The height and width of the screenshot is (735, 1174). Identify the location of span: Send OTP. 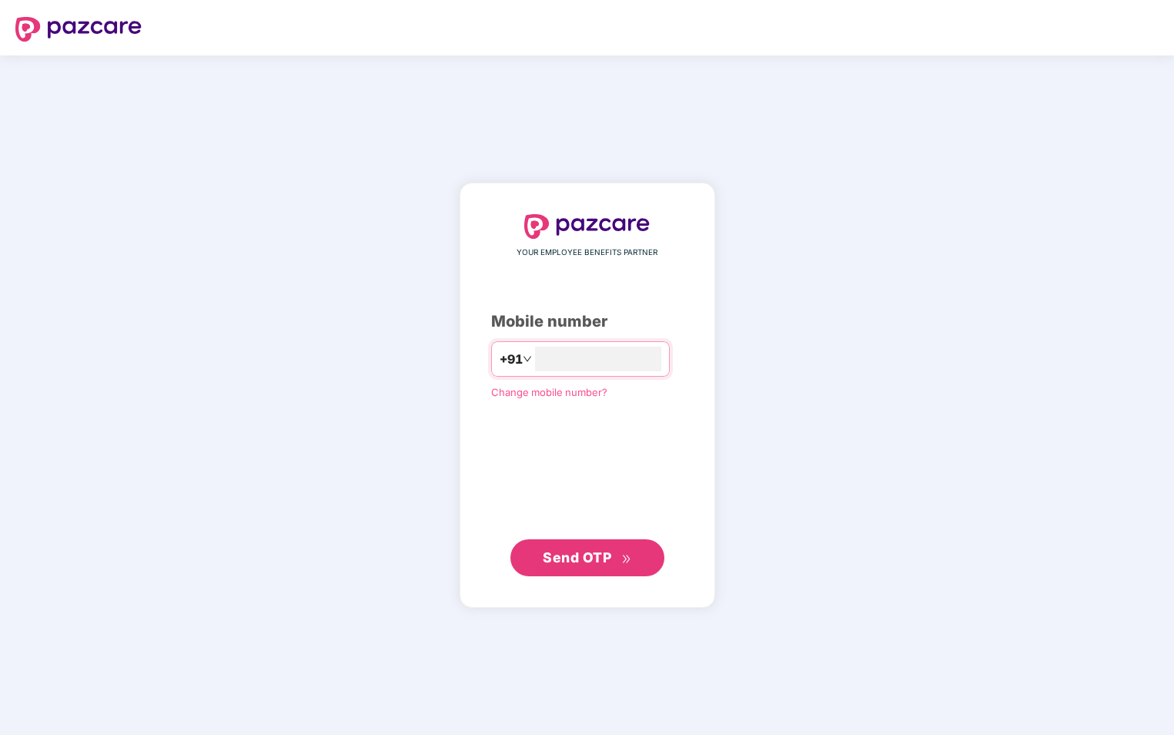
(577, 557).